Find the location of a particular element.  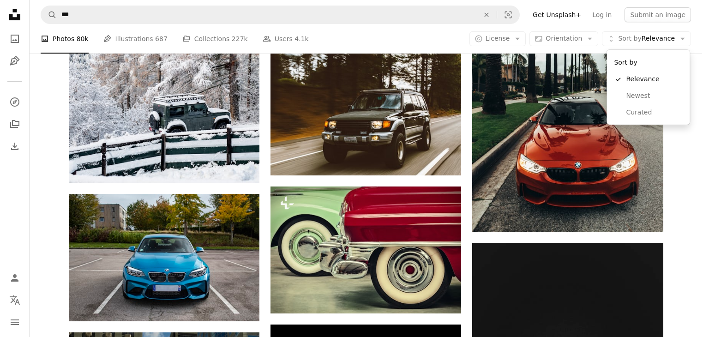

div: Sort by is located at coordinates (648, 62).